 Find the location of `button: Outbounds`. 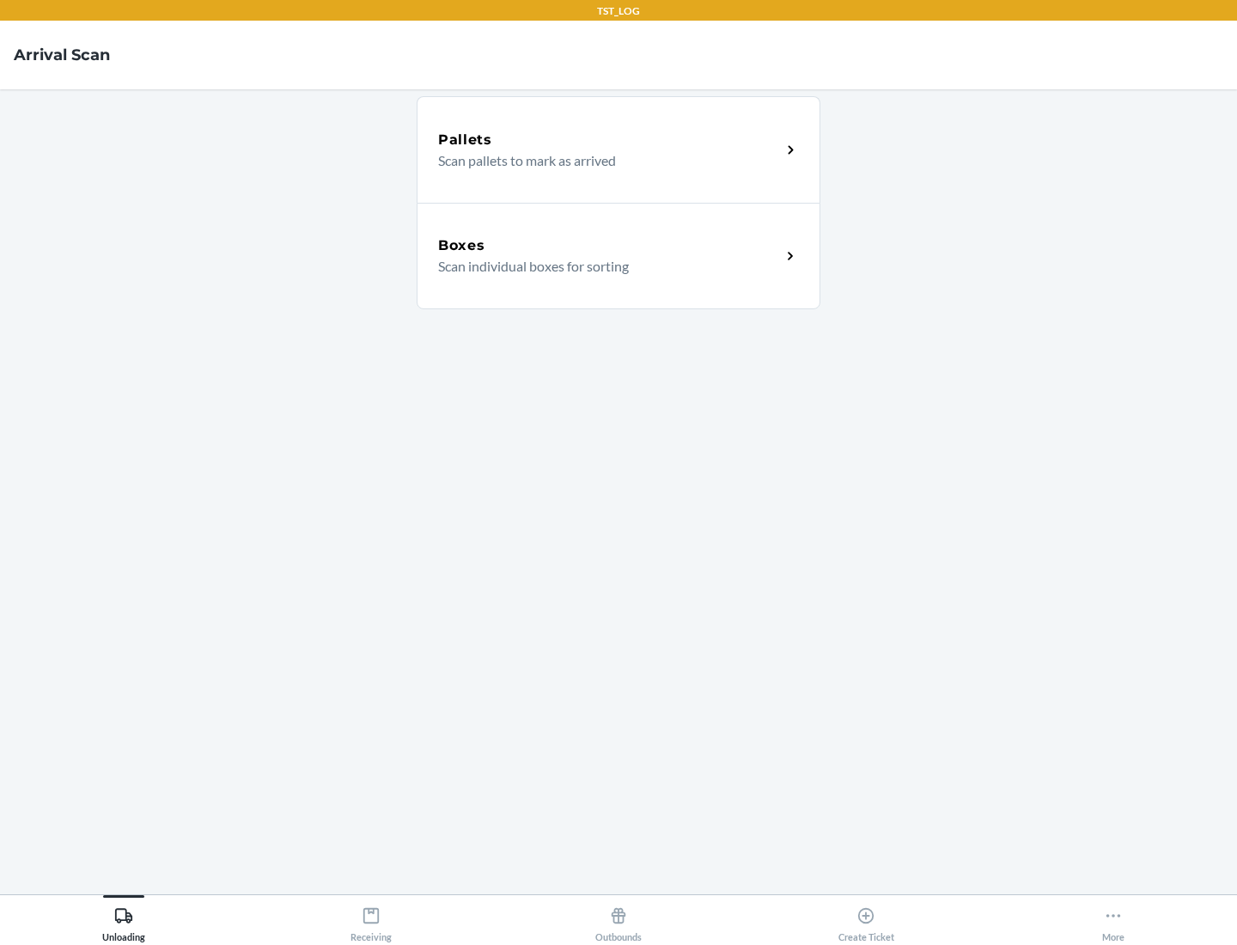

button: Outbounds is located at coordinates (619, 919).